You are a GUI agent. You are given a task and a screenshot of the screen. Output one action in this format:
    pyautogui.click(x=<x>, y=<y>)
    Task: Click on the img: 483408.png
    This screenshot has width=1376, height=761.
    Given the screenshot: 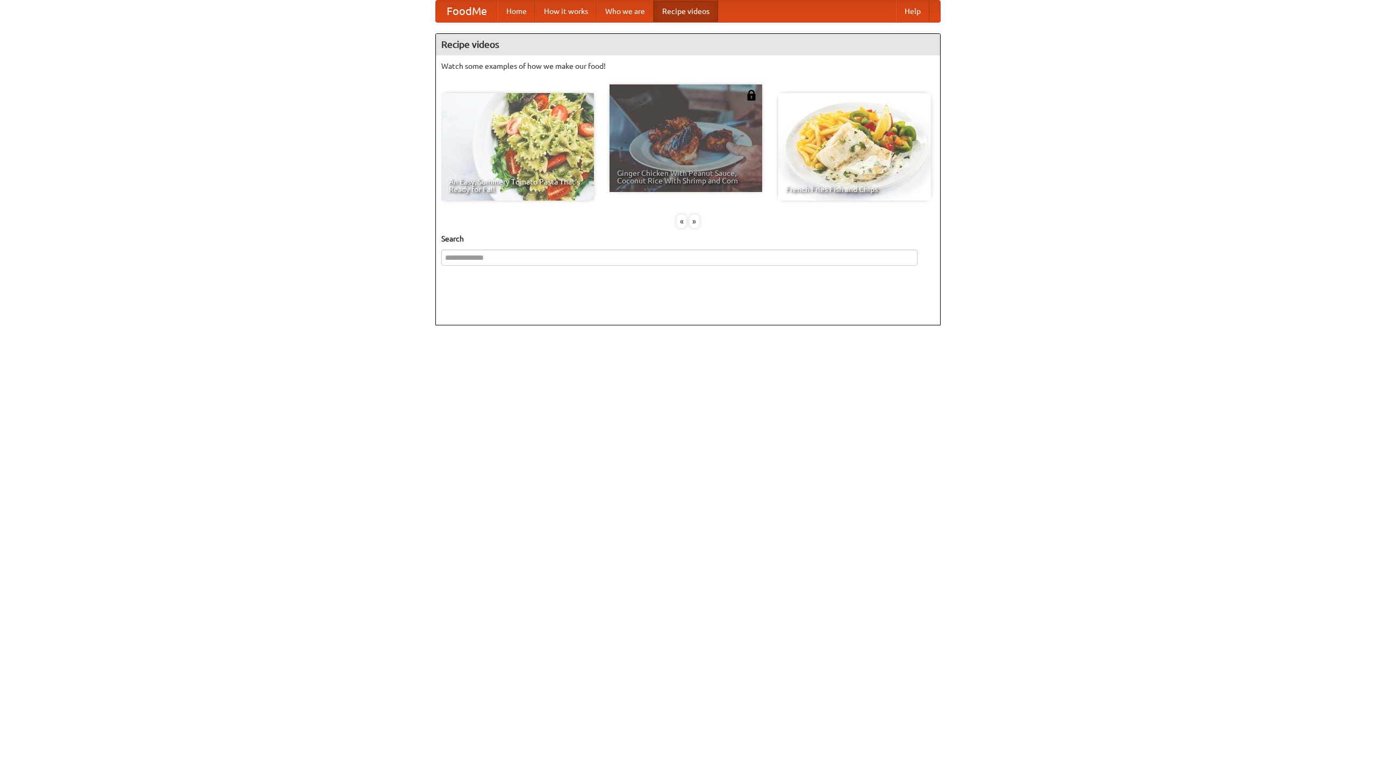 What is the action you would take?
    pyautogui.click(x=752, y=95)
    